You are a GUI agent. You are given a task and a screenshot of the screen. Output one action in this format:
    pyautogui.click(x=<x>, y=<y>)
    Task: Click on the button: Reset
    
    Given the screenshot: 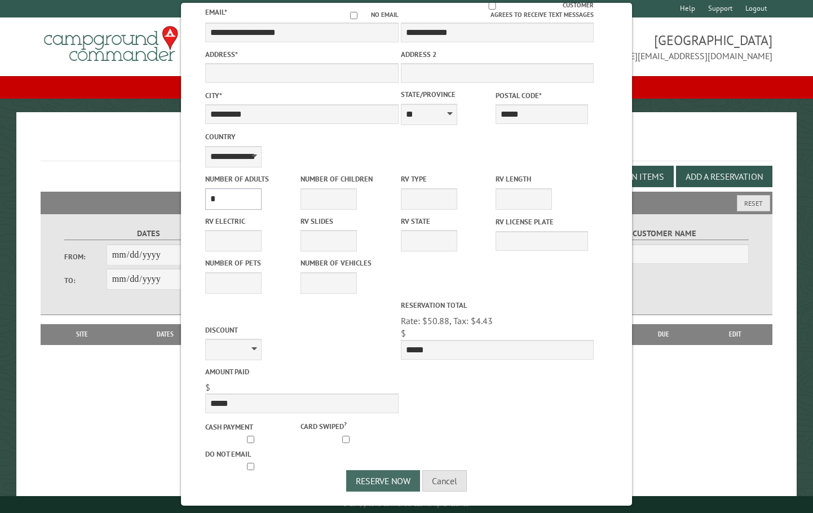 What is the action you would take?
    pyautogui.click(x=754, y=203)
    